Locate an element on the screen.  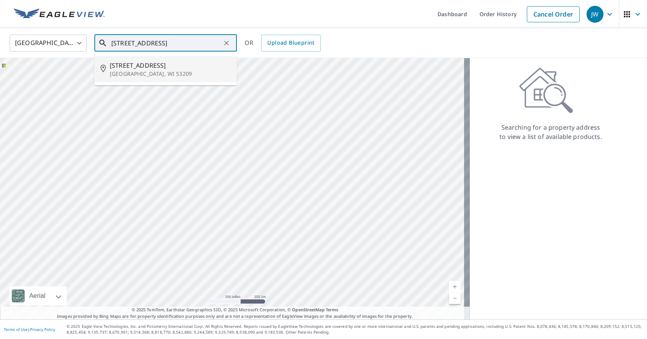
a: Privacy Policy is located at coordinates (42, 329).